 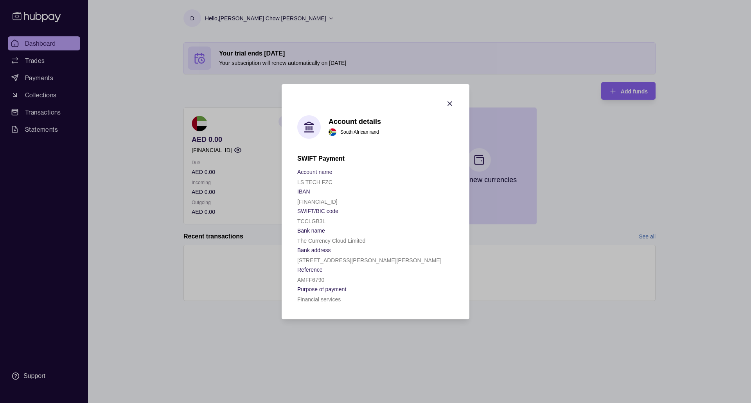 I want to click on p: Bank name, so click(x=311, y=231).